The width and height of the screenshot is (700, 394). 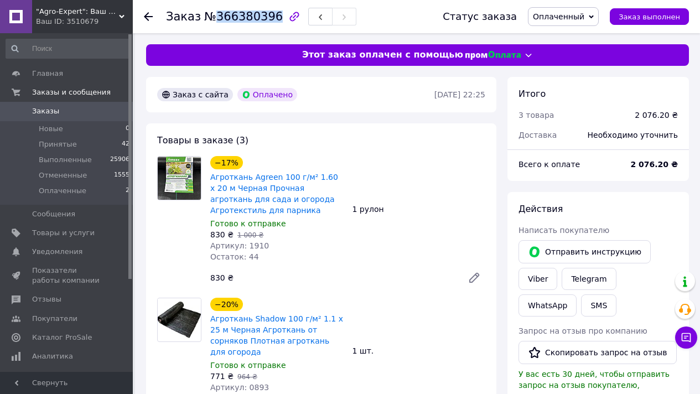 I want to click on span: Оплаченный, so click(x=558, y=17).